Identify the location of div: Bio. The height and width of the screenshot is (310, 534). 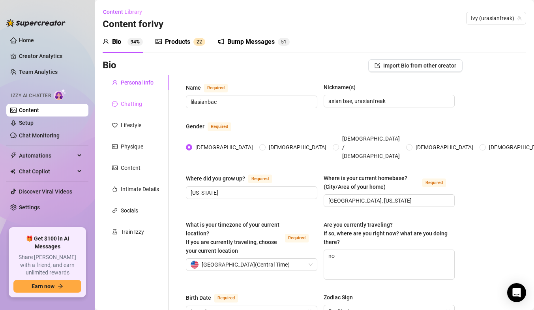
(116, 42).